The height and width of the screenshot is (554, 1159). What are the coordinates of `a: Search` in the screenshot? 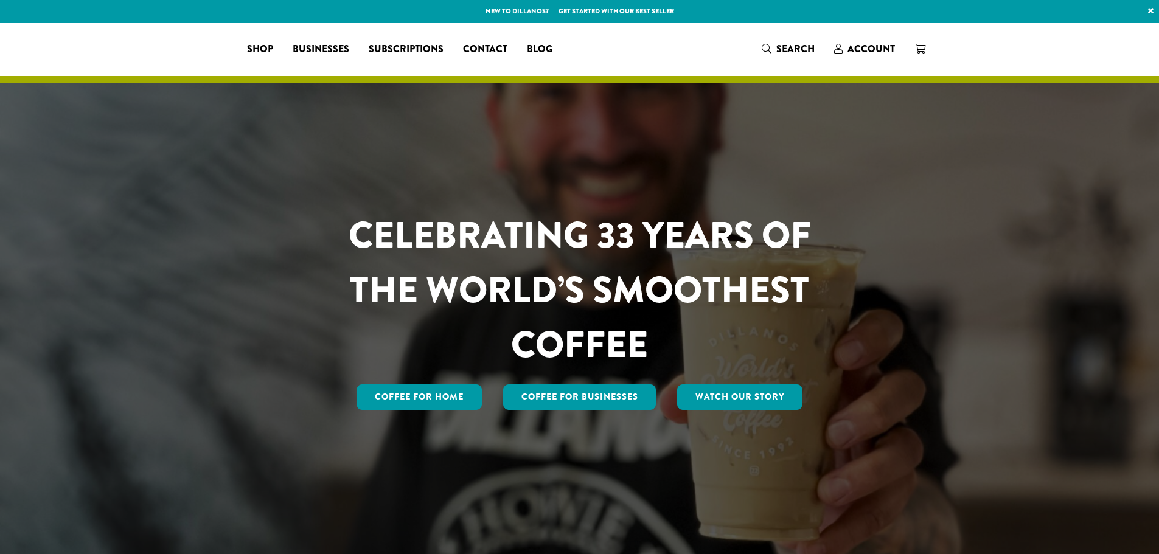 It's located at (788, 49).